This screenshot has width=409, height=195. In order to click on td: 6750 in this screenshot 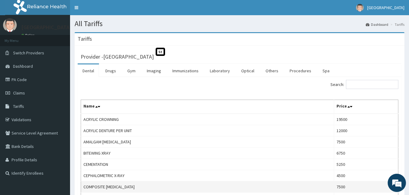, I will do `click(366, 153)`.